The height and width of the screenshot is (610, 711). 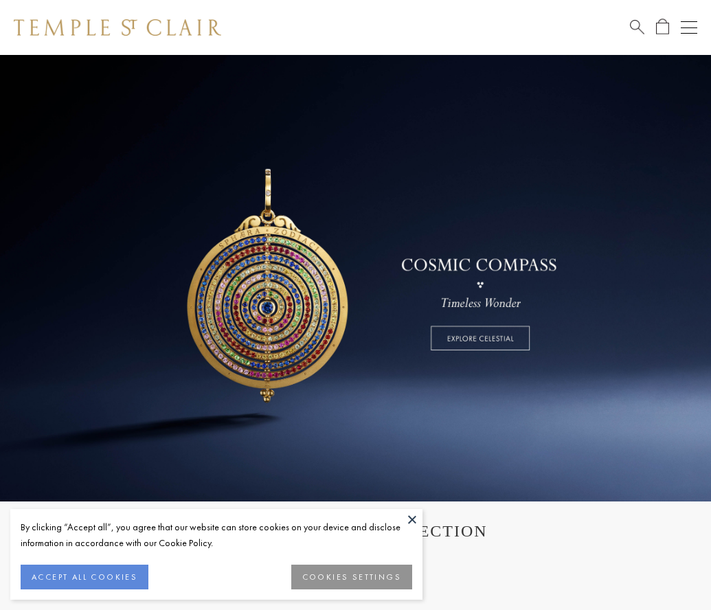 I want to click on a: Search, so click(x=636, y=27).